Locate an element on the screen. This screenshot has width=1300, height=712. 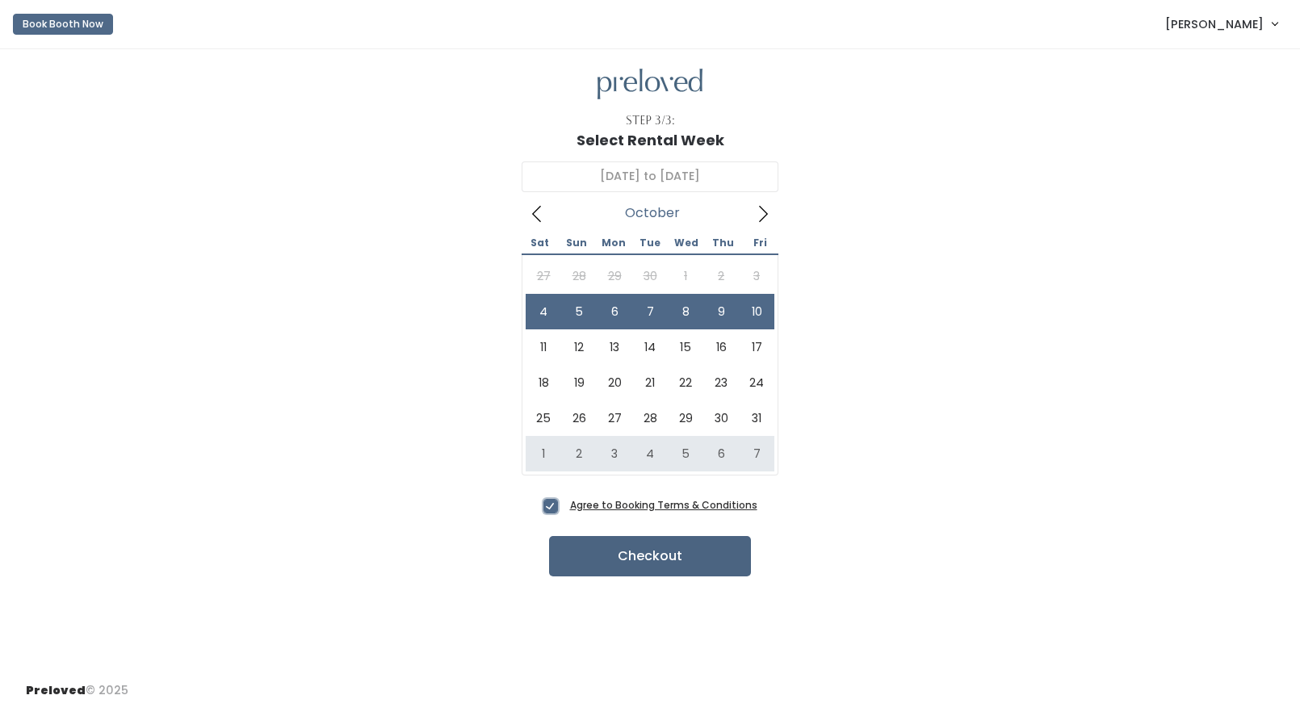
u: Agree to Booking Terms & Conditions is located at coordinates (664, 505).